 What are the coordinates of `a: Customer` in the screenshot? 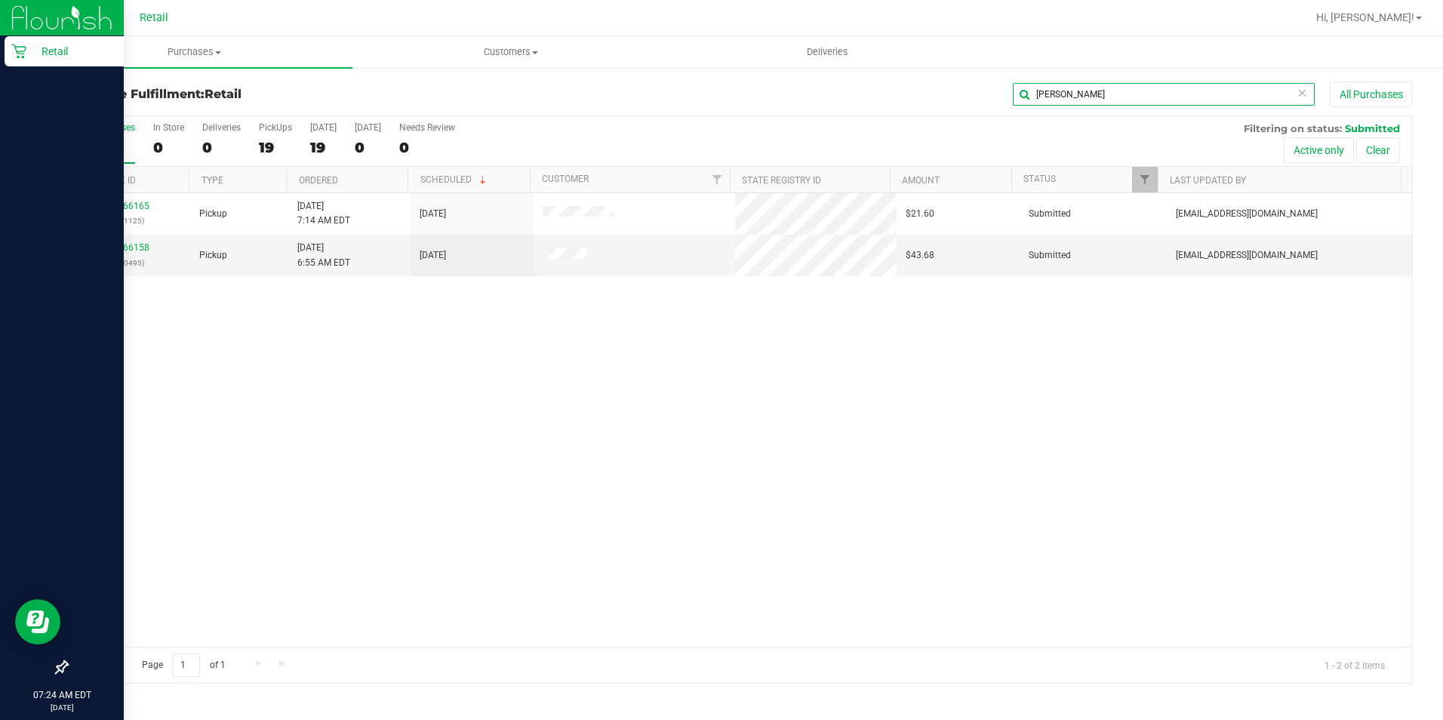 It's located at (565, 179).